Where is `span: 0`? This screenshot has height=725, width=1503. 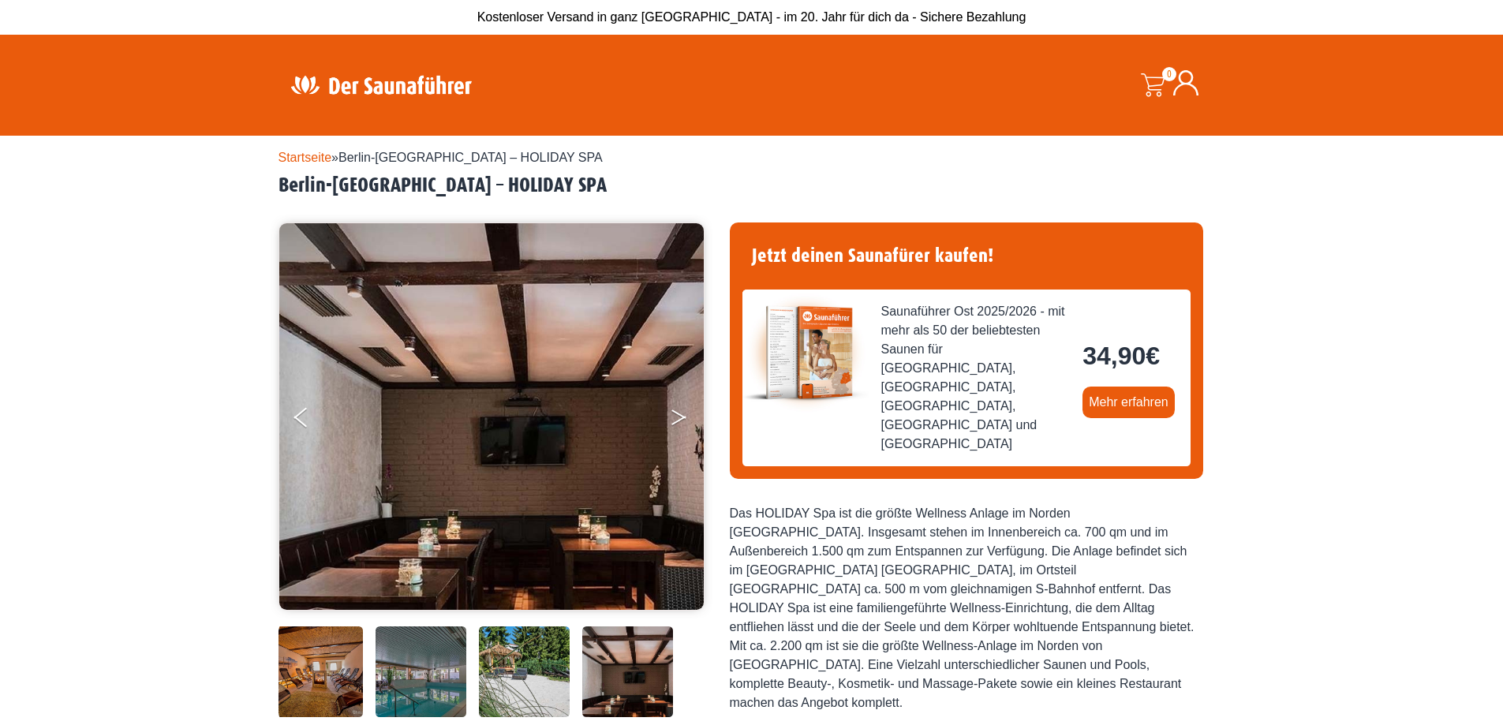 span: 0 is located at coordinates (1169, 74).